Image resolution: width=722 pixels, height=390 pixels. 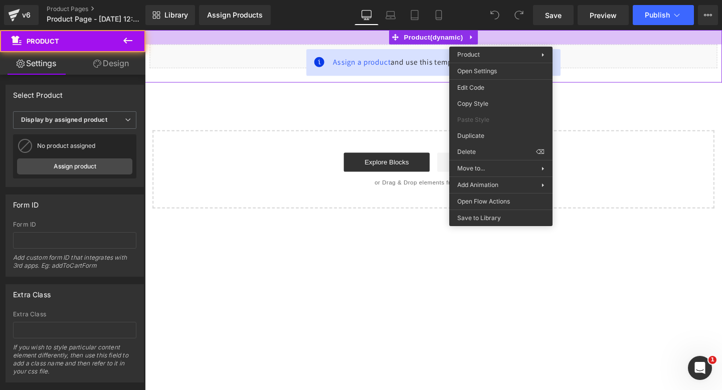 What do you see at coordinates (501, 136) in the screenshot?
I see `span: Duplicate` at bounding box center [501, 136].